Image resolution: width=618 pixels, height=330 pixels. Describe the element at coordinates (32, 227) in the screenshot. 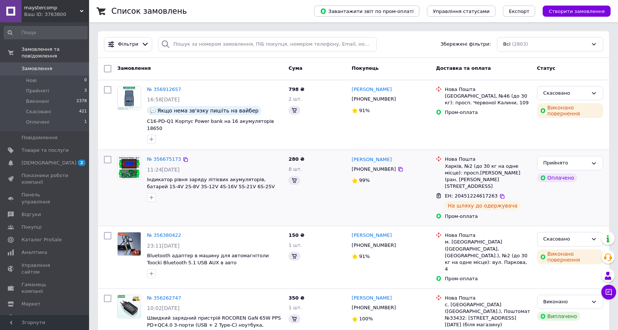

I see `span: Покупці` at that location.